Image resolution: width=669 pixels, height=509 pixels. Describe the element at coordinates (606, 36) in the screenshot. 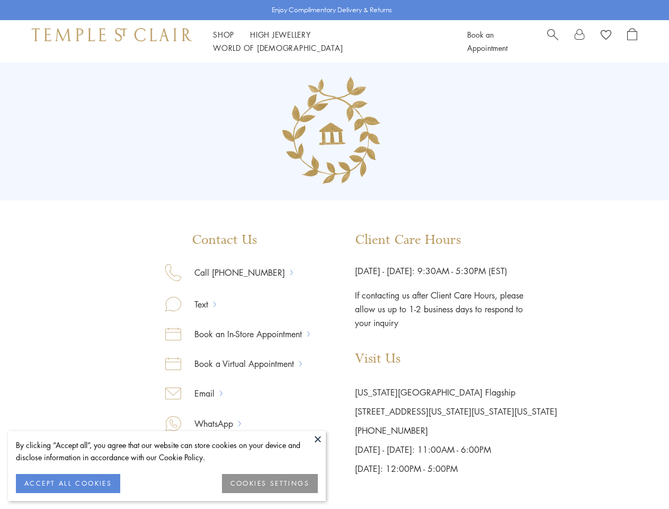

I see `a: View Wishlist` at that location.